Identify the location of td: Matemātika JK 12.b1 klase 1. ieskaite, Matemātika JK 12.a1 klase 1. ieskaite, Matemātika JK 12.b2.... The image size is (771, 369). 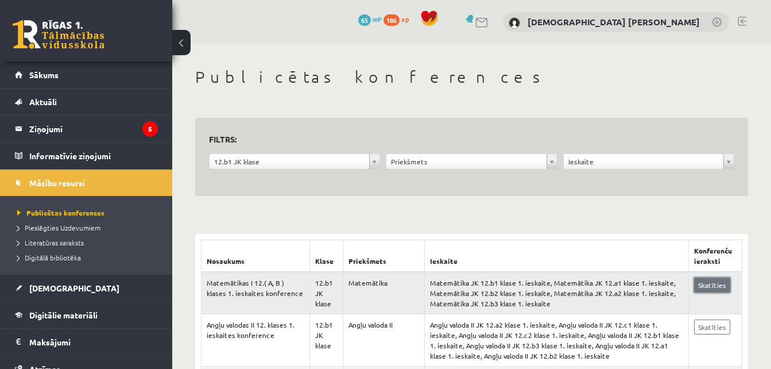
(557, 293).